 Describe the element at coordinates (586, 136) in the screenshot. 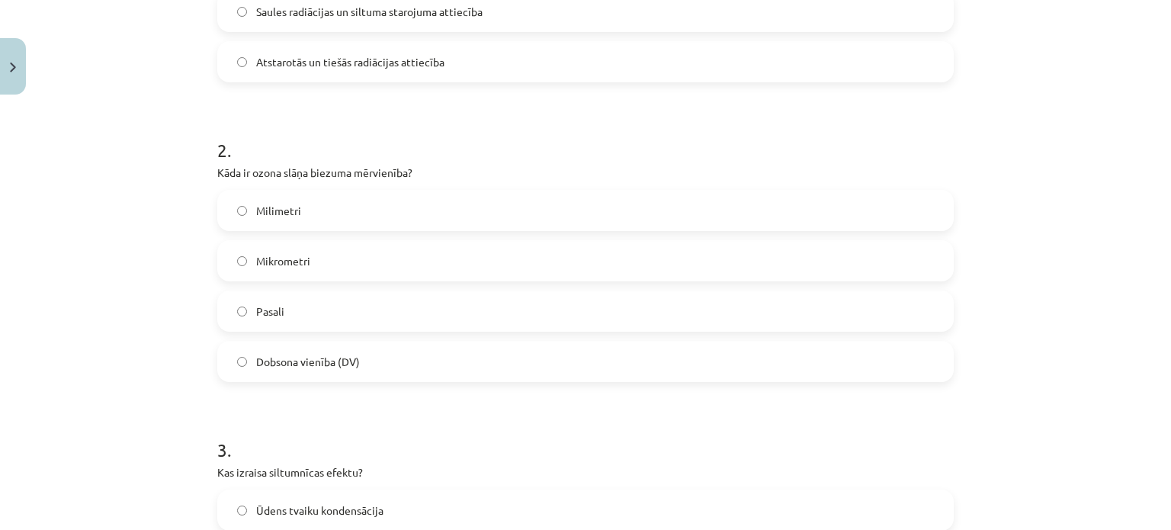

I see `h1: 2 .` at that location.